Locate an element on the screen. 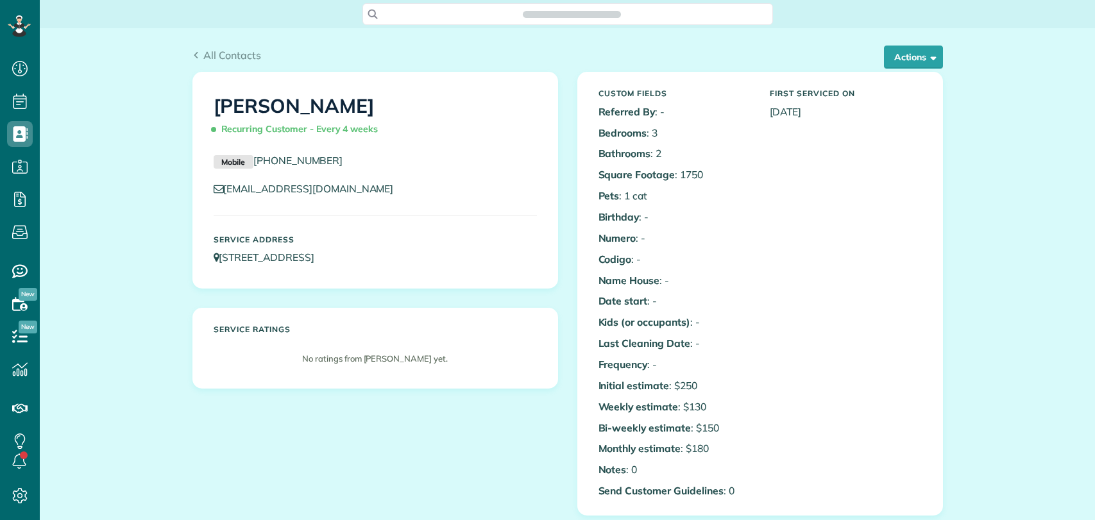 The height and width of the screenshot is (520, 1095). p: : 3 is located at coordinates (674, 133).